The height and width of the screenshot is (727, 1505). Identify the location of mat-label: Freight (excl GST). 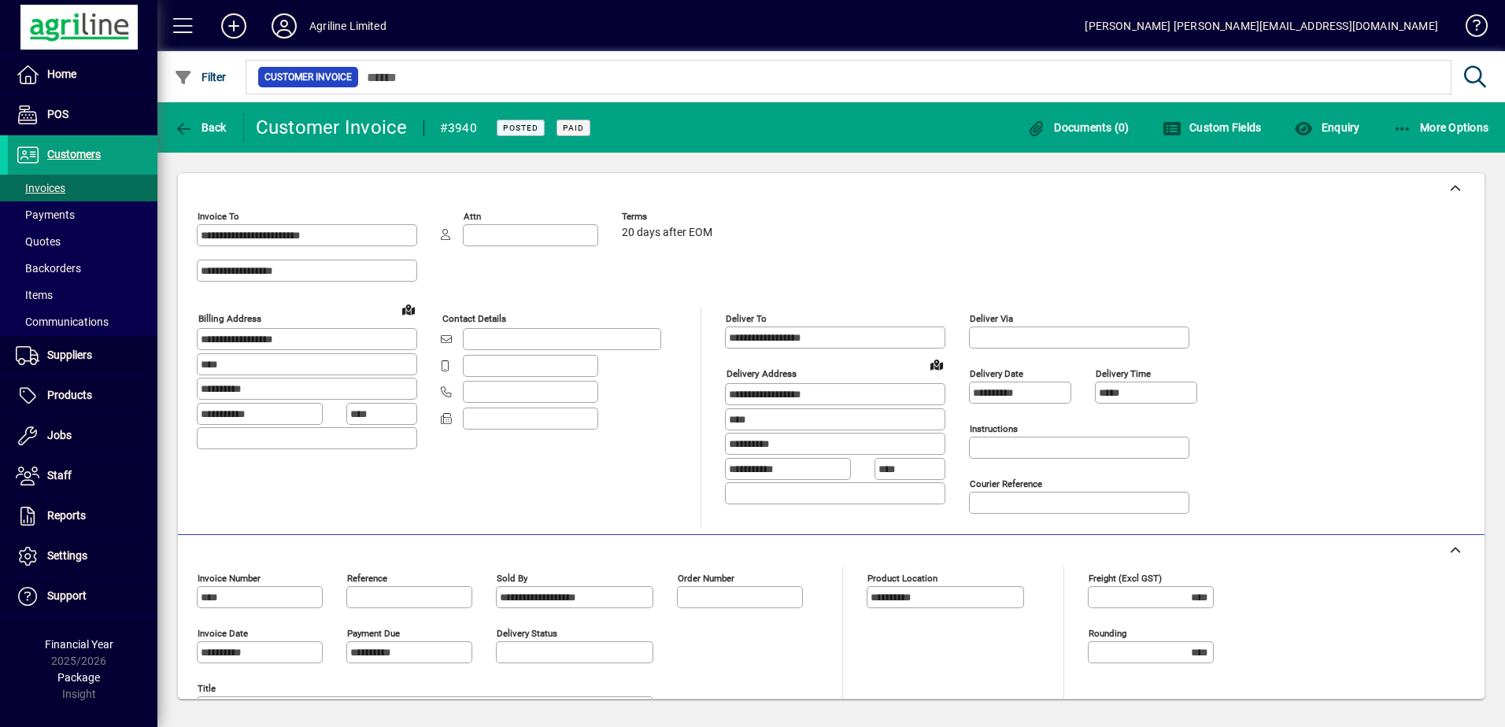
(1125, 579).